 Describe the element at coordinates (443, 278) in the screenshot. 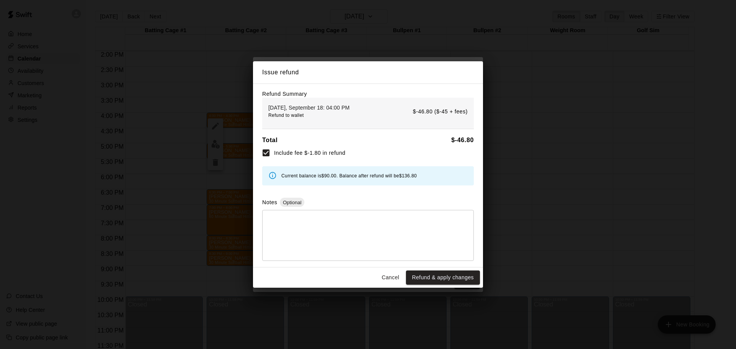

I see `button: Refund & apply changes` at that location.